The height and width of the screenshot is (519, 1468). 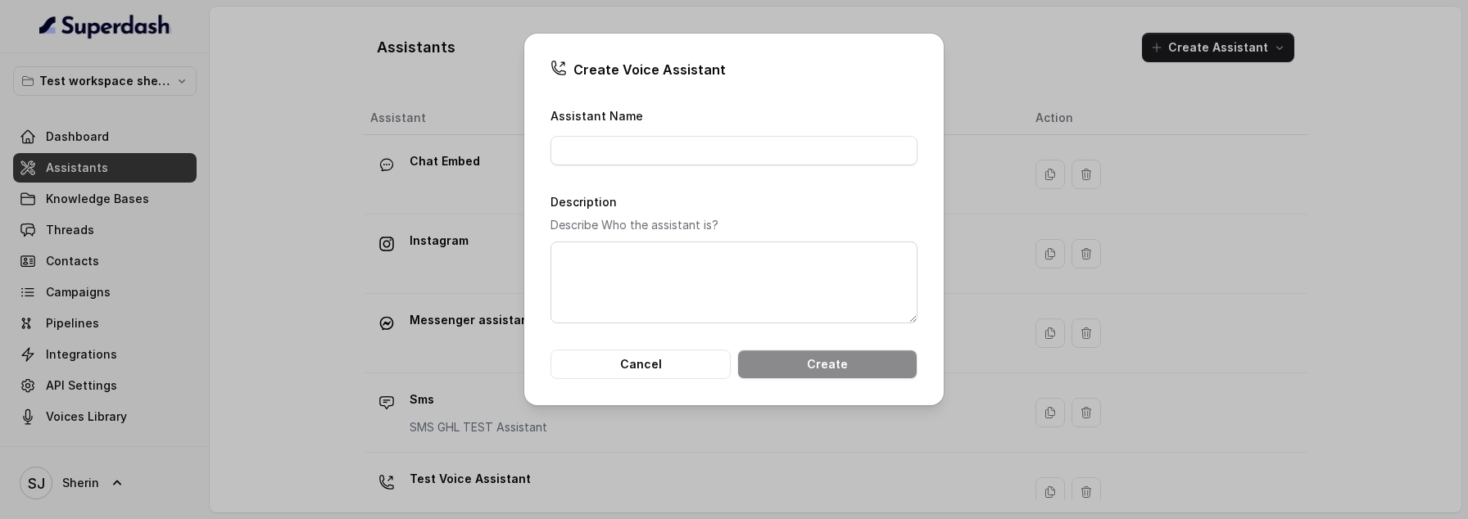 What do you see at coordinates (827, 365) in the screenshot?
I see `button: Create` at bounding box center [827, 365].